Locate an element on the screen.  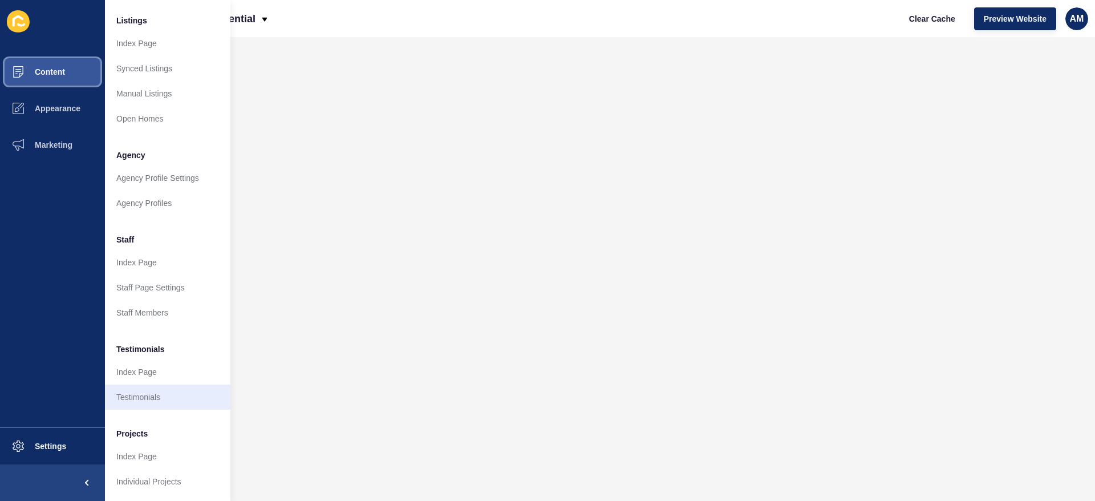
a: Staff Members is located at coordinates (168, 312).